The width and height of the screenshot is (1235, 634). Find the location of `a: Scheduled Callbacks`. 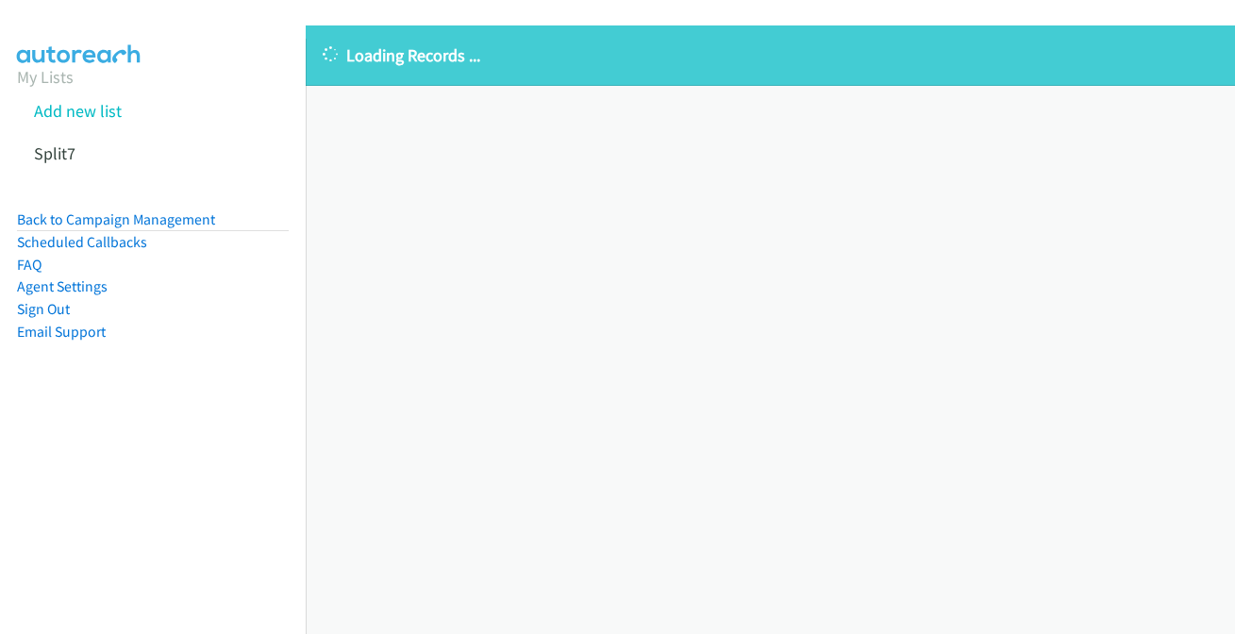

a: Scheduled Callbacks is located at coordinates (82, 241).